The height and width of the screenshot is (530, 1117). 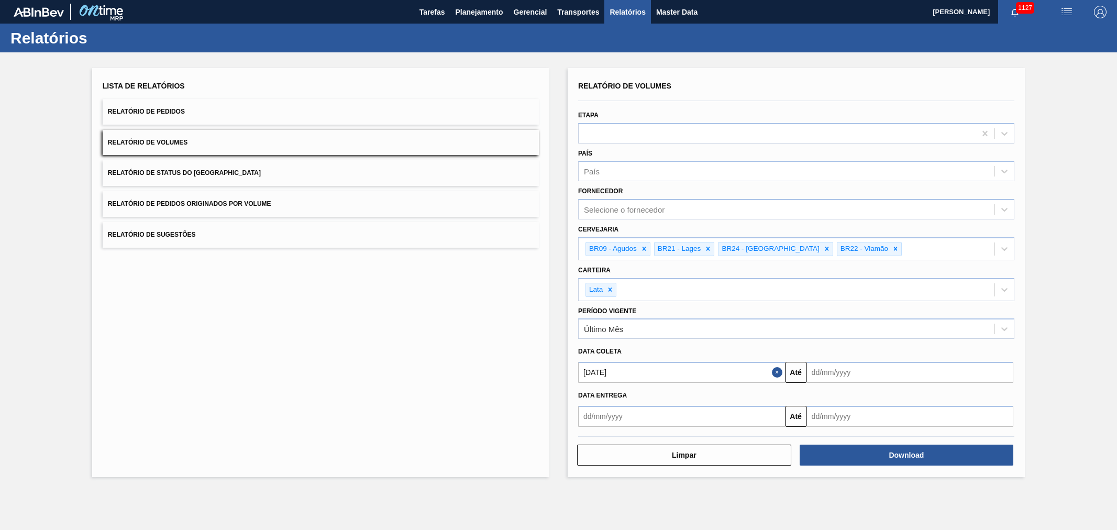 I want to click on label: Fornecedor, so click(x=600, y=191).